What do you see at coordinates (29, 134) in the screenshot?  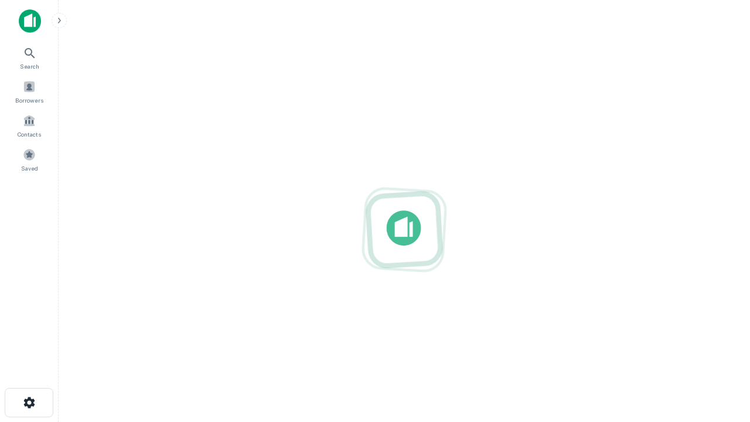 I see `span: Contacts` at bounding box center [29, 134].